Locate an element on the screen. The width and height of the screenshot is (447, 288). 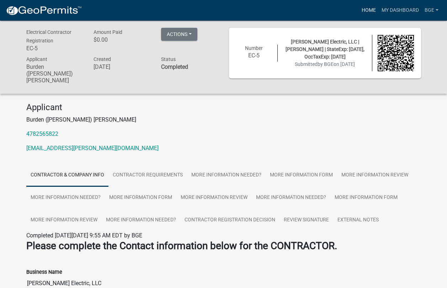
a: Contractor Registration Decision is located at coordinates (230, 220).